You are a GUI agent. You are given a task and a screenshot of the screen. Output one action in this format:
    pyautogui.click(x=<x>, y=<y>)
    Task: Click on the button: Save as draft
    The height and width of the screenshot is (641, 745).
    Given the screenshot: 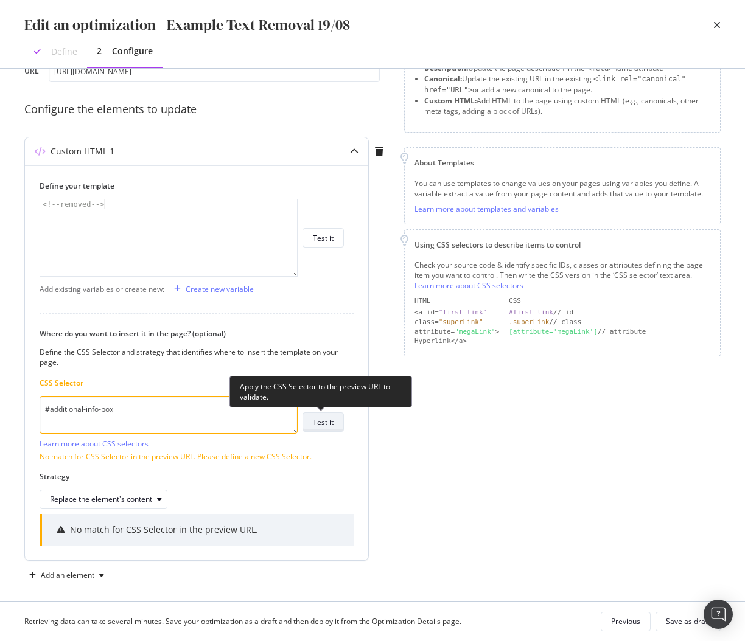 What is the action you would take?
    pyautogui.click(x=687, y=622)
    